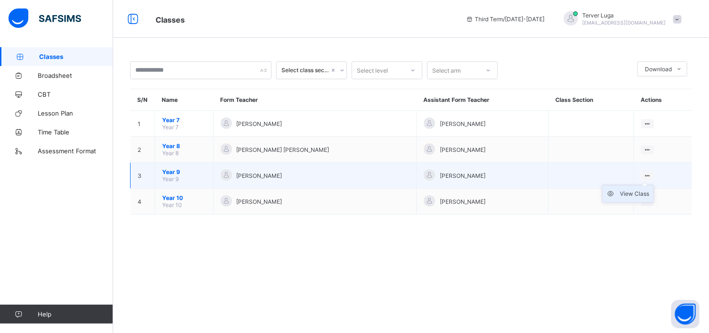 This screenshot has width=709, height=333. I want to click on td: 3, so click(143, 175).